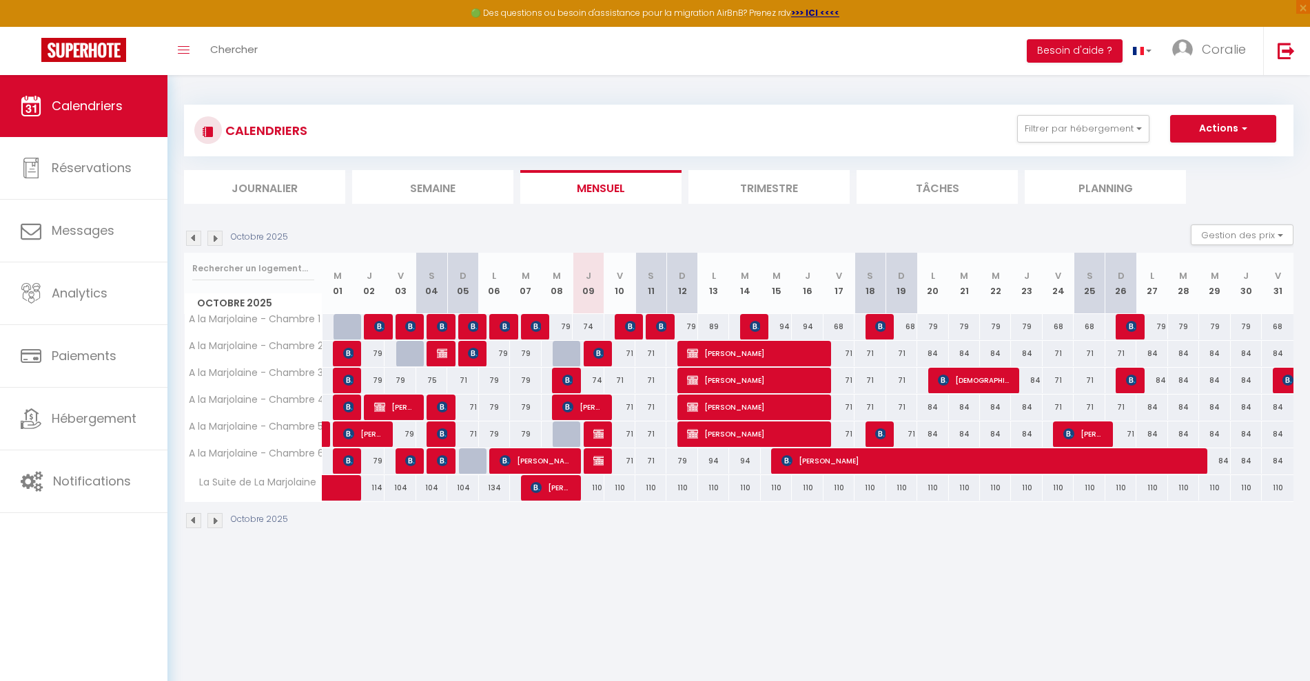 This screenshot has width=1310, height=681. What do you see at coordinates (1183, 283) in the screenshot?
I see `th: 28` at bounding box center [1183, 283].